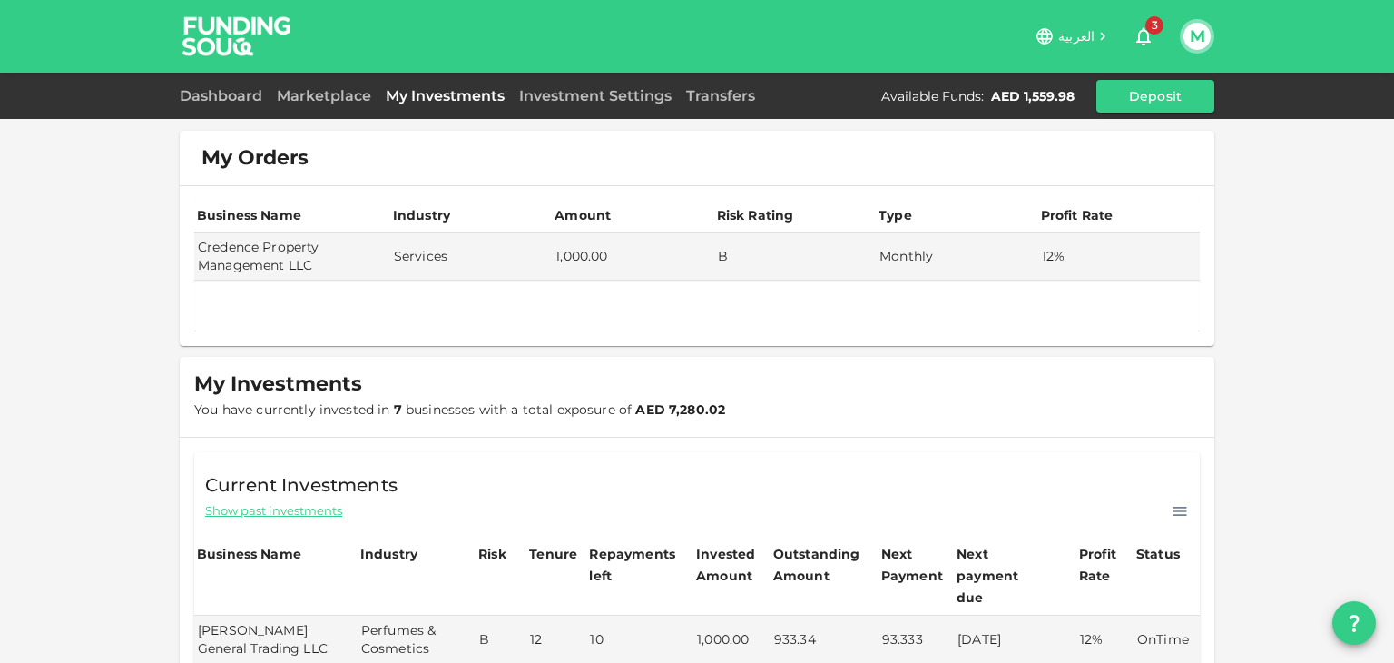  What do you see at coordinates (1033, 96) in the screenshot?
I see `div: AED 1,559.98` at bounding box center [1033, 96].